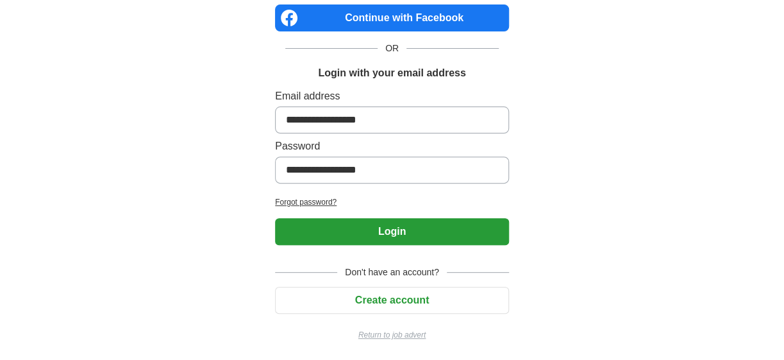 This screenshot has width=784, height=360. What do you see at coordinates (392, 48) in the screenshot?
I see `span: OR` at bounding box center [392, 48].